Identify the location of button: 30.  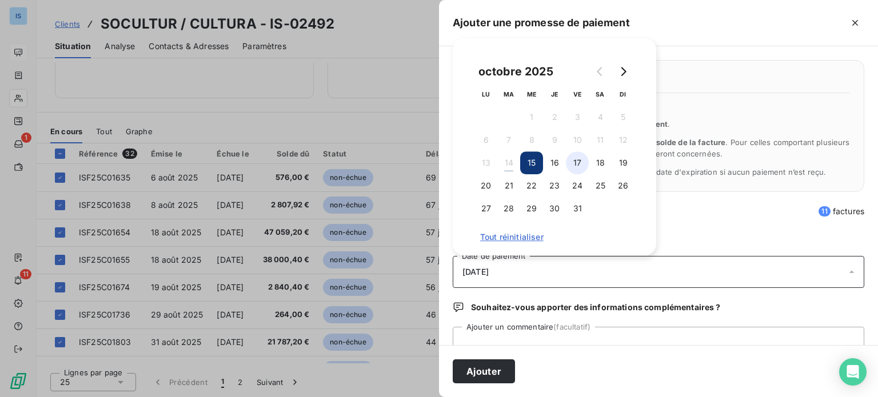
(554, 209).